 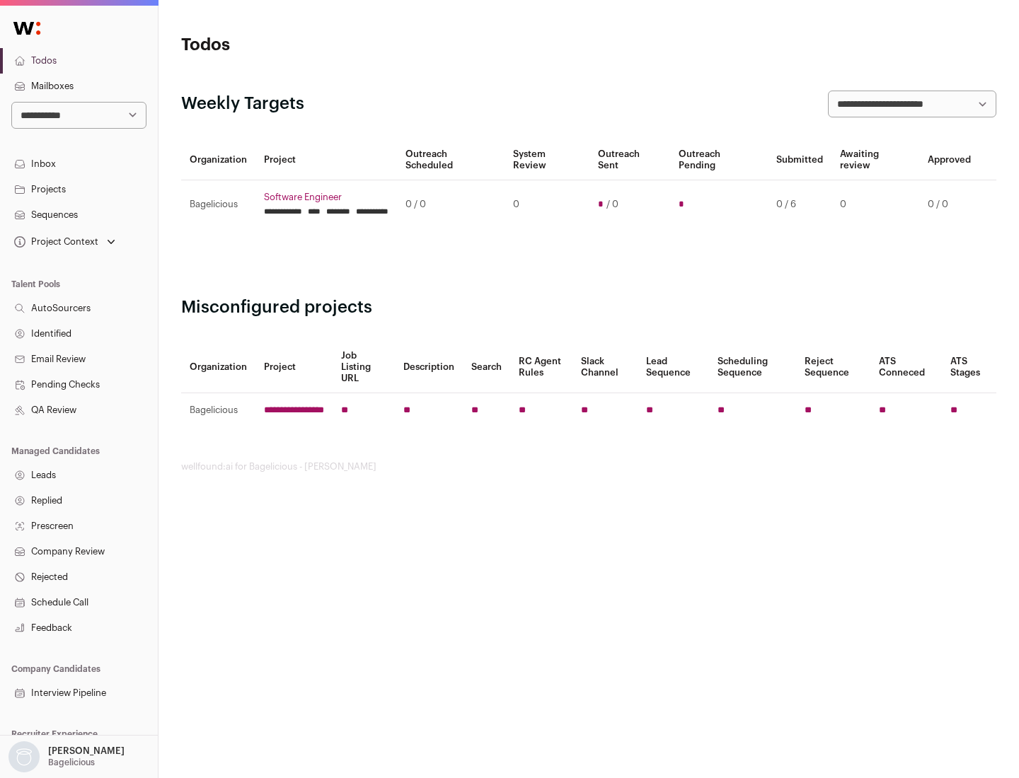 I want to click on th: Outreach Sent, so click(x=630, y=160).